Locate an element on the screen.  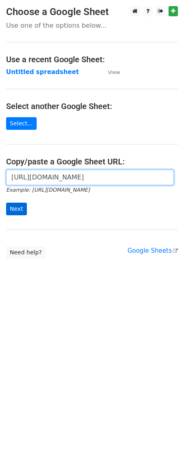
input: Paste your Google Sheet URL here is located at coordinates (90, 177).